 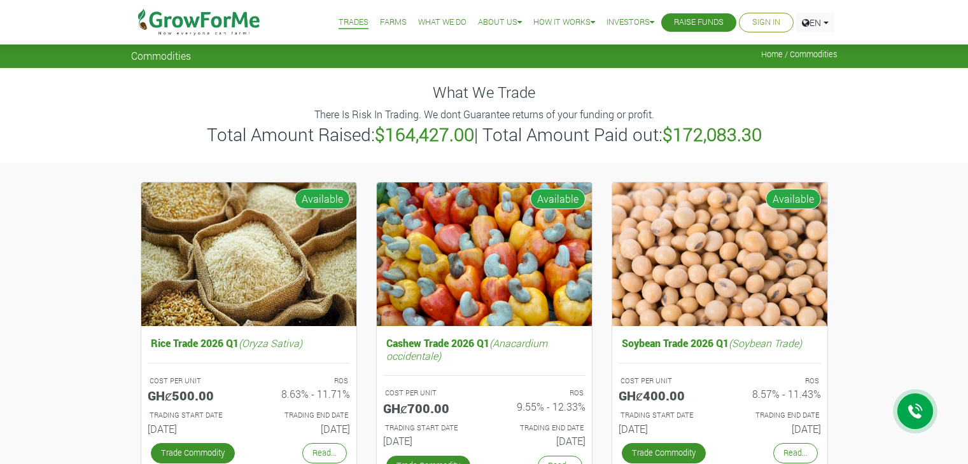 What do you see at coordinates (484, 115) in the screenshot?
I see `p: There Is Risk In Trading. We dont Guarantee returns of your funding or profit.` at bounding box center [484, 115].